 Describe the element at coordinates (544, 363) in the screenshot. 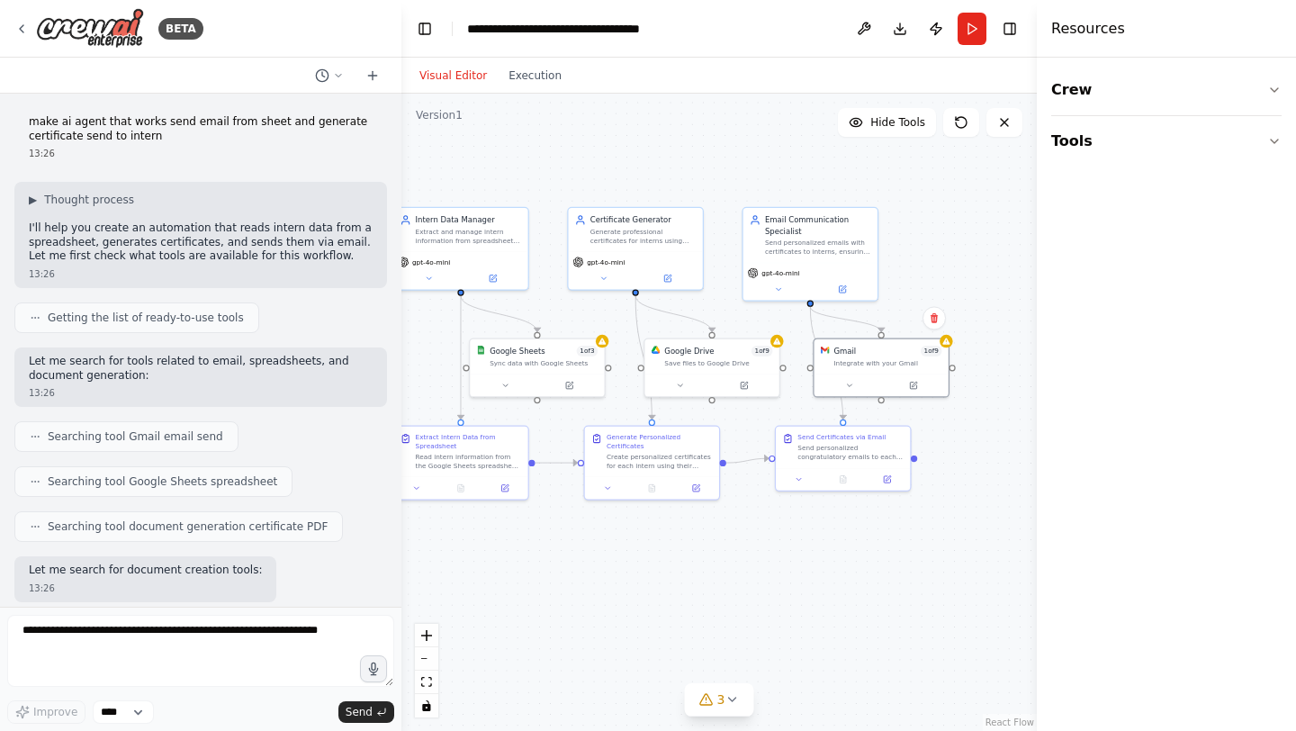

I see `div: Sync data with Google Sheets` at that location.